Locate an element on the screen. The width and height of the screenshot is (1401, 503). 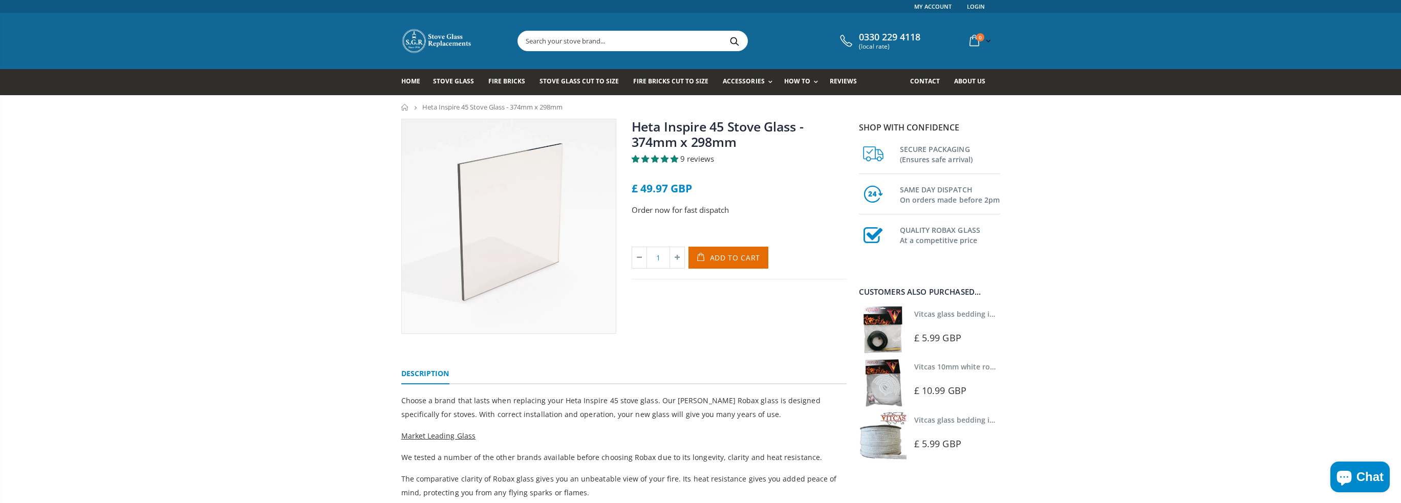
span: The comparative clarity of Robax glass gives you an unbeatable view of your fire. Its heat resist... is located at coordinates (619, 486).